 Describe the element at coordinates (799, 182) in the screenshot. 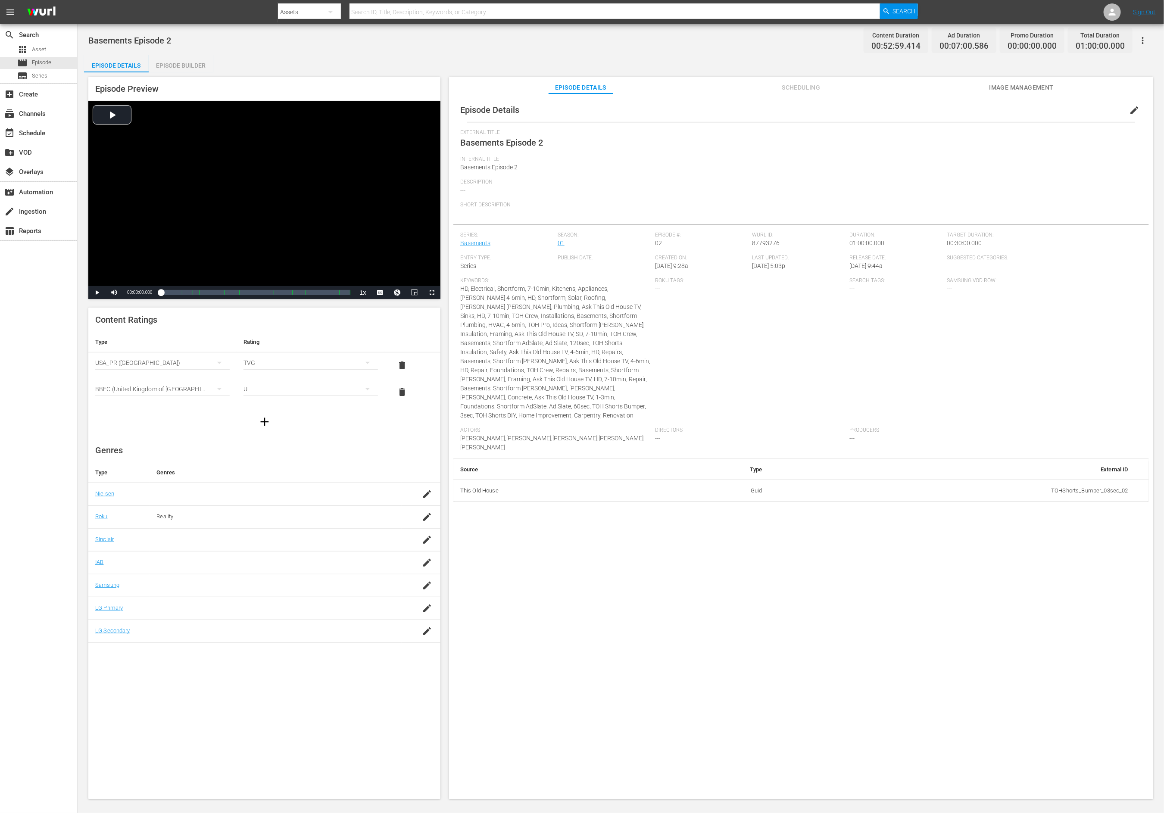

I see `span: Description` at that location.